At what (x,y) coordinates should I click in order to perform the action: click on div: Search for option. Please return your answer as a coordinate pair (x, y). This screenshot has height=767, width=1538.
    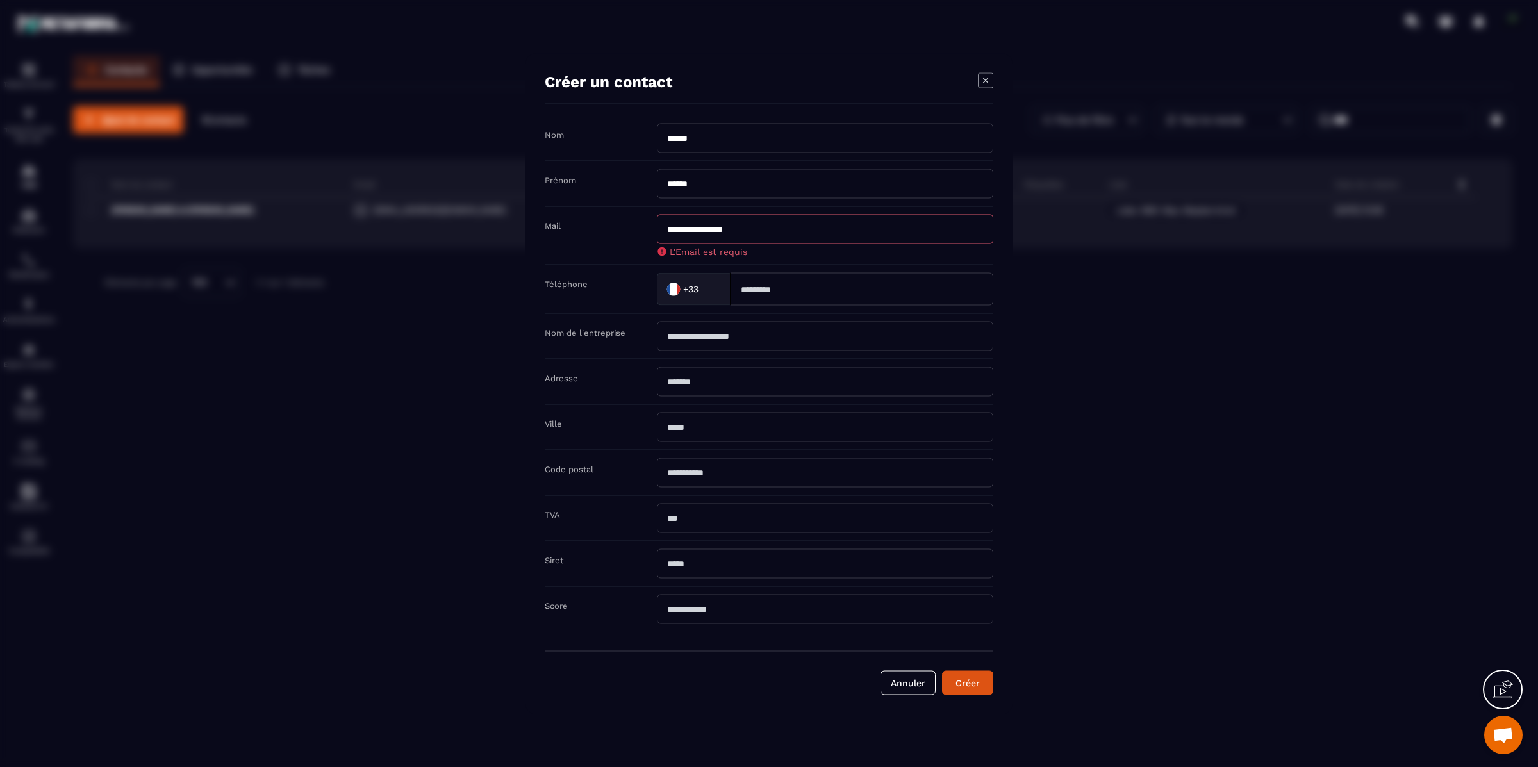
    Looking at the image, I should click on (693, 288).